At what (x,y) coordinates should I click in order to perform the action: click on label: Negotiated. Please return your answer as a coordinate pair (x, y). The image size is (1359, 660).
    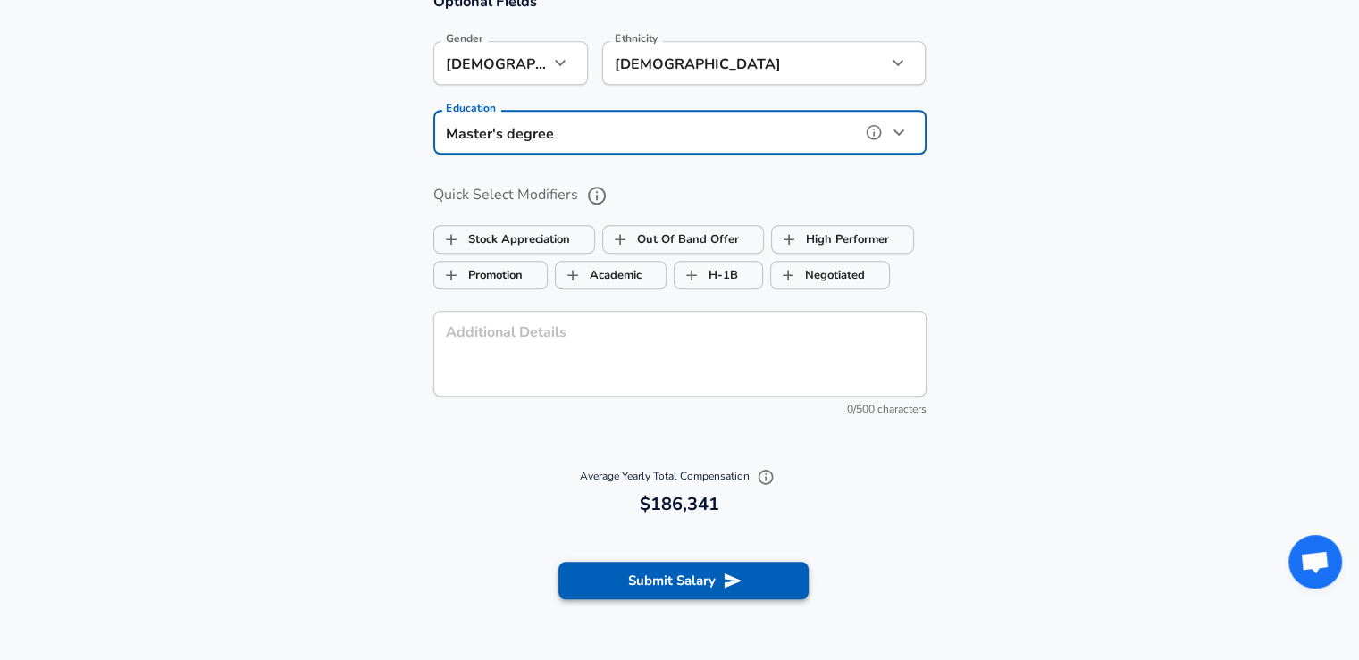
    Looking at the image, I should click on (818, 275).